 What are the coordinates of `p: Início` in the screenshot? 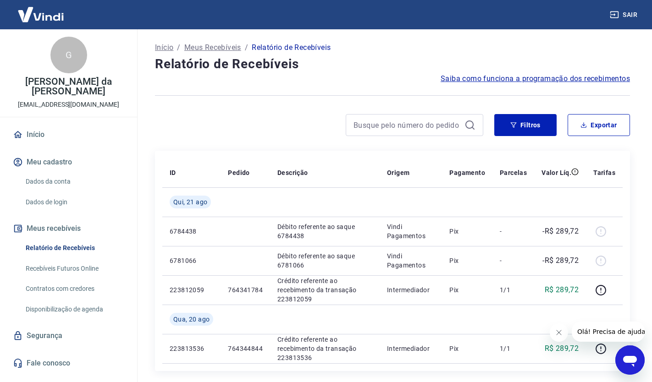 It's located at (164, 48).